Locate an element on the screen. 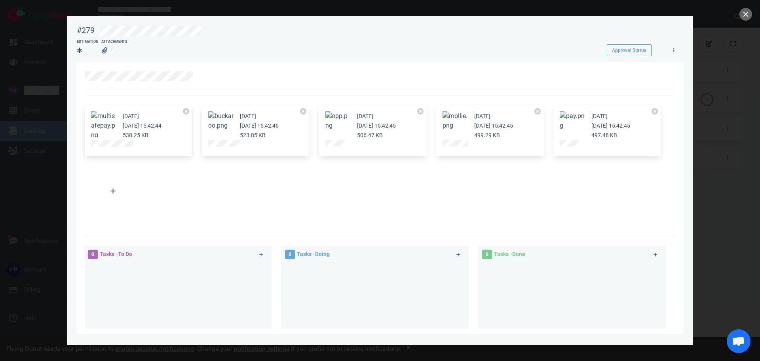 Image resolution: width=760 pixels, height=361 pixels. div: Open de chat is located at coordinates (739, 341).